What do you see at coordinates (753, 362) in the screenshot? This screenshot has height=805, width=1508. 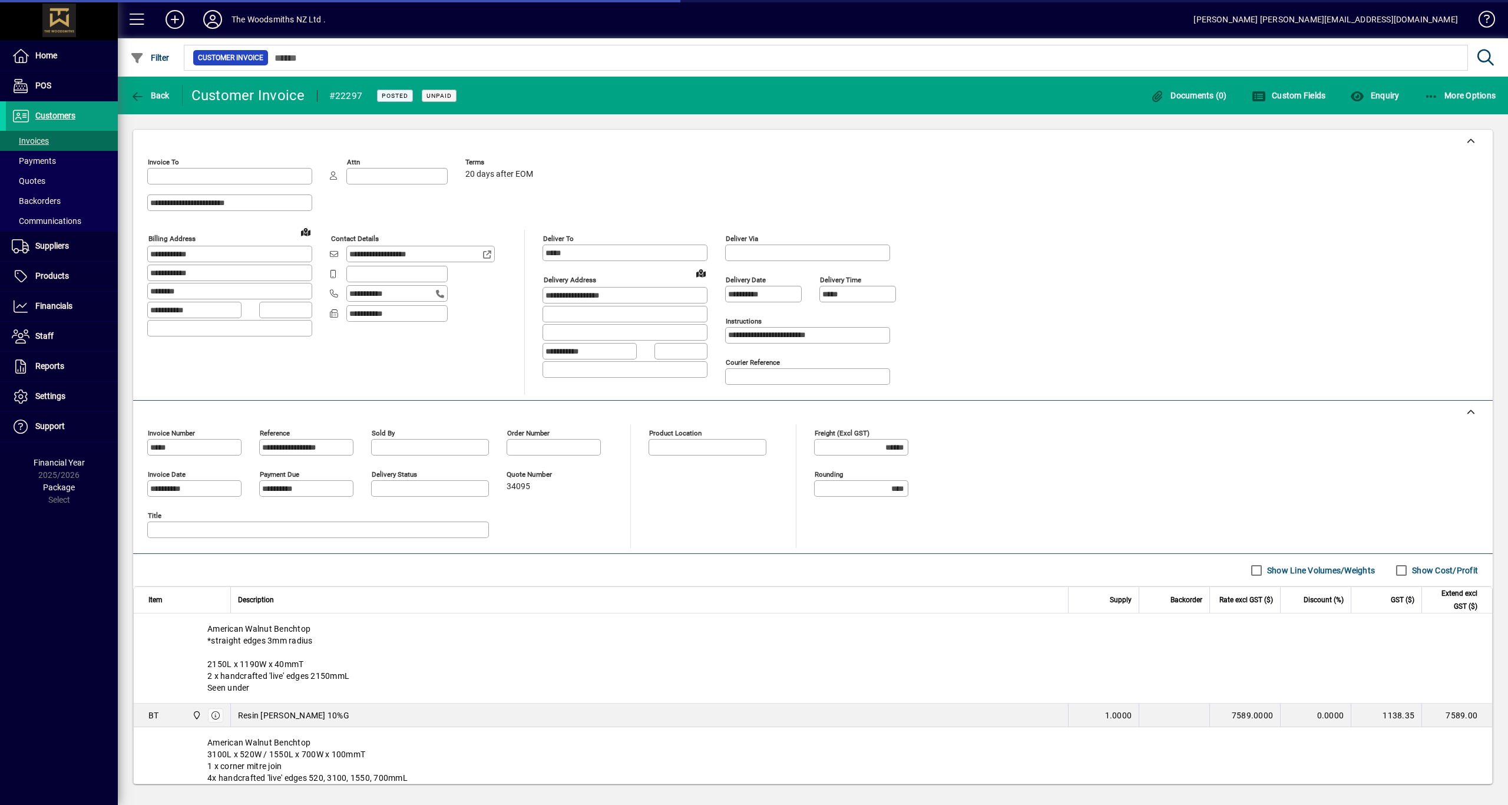 I see `mat-label: Courier Reference` at bounding box center [753, 362].